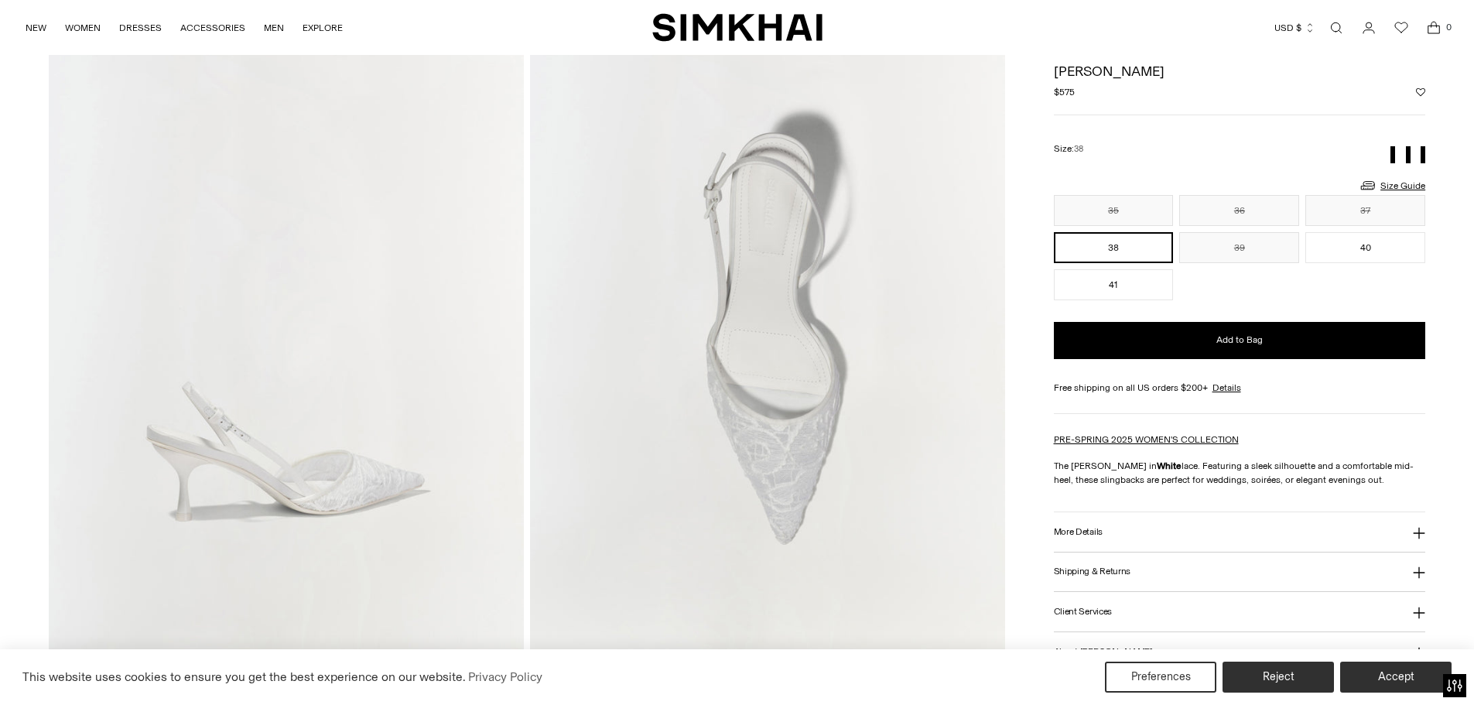 The image size is (1474, 705). What do you see at coordinates (1396, 677) in the screenshot?
I see `button: Accept` at bounding box center [1396, 677].